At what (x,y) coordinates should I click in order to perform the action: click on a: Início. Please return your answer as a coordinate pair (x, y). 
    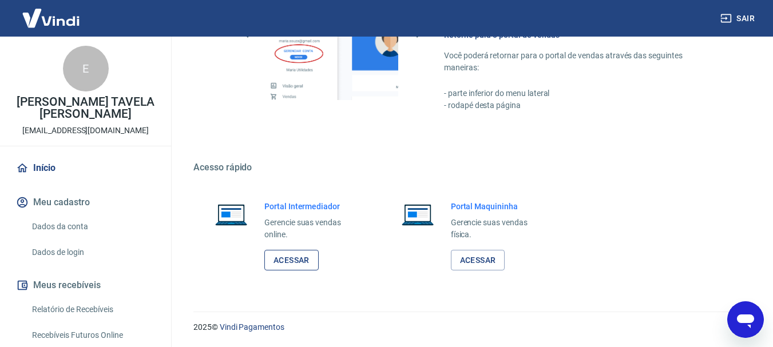
    Looking at the image, I should click on (85, 168).